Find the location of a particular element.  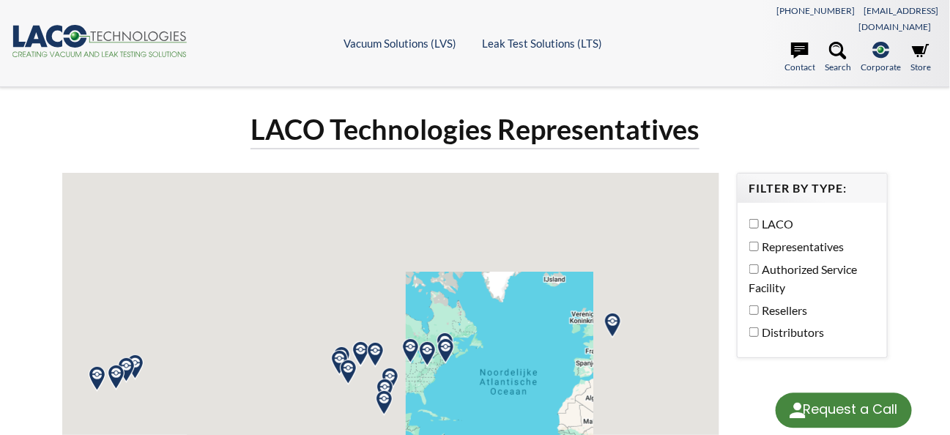

h1: LACO Technologies Representatives is located at coordinates (475, 130).